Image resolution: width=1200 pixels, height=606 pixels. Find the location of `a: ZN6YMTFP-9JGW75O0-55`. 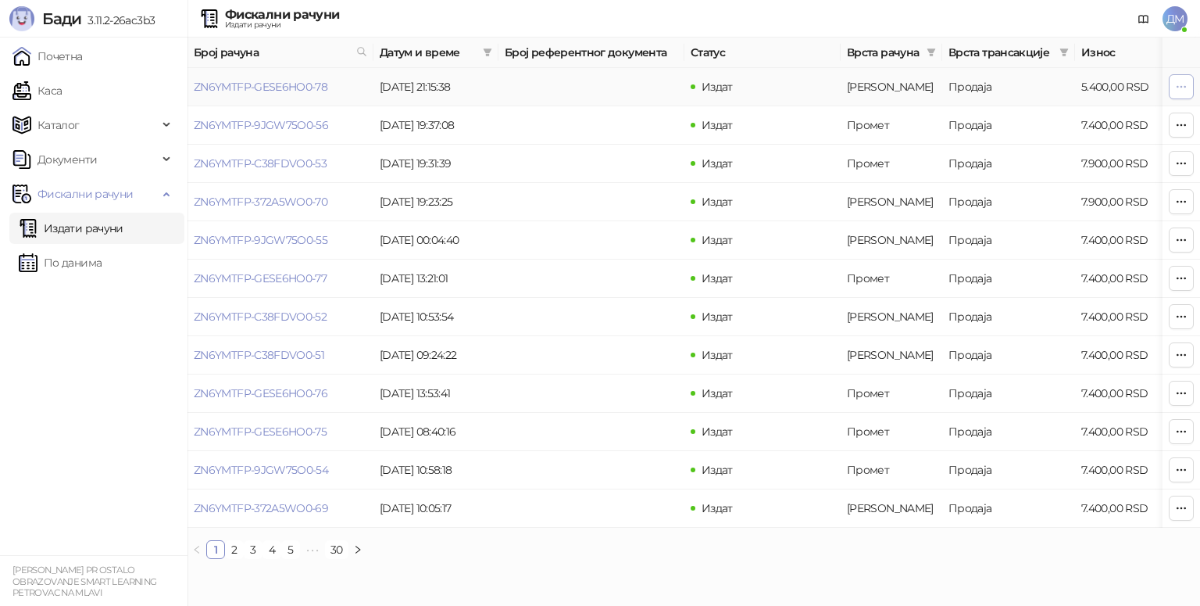

a: ZN6YMTFP-9JGW75O0-55 is located at coordinates (260, 240).